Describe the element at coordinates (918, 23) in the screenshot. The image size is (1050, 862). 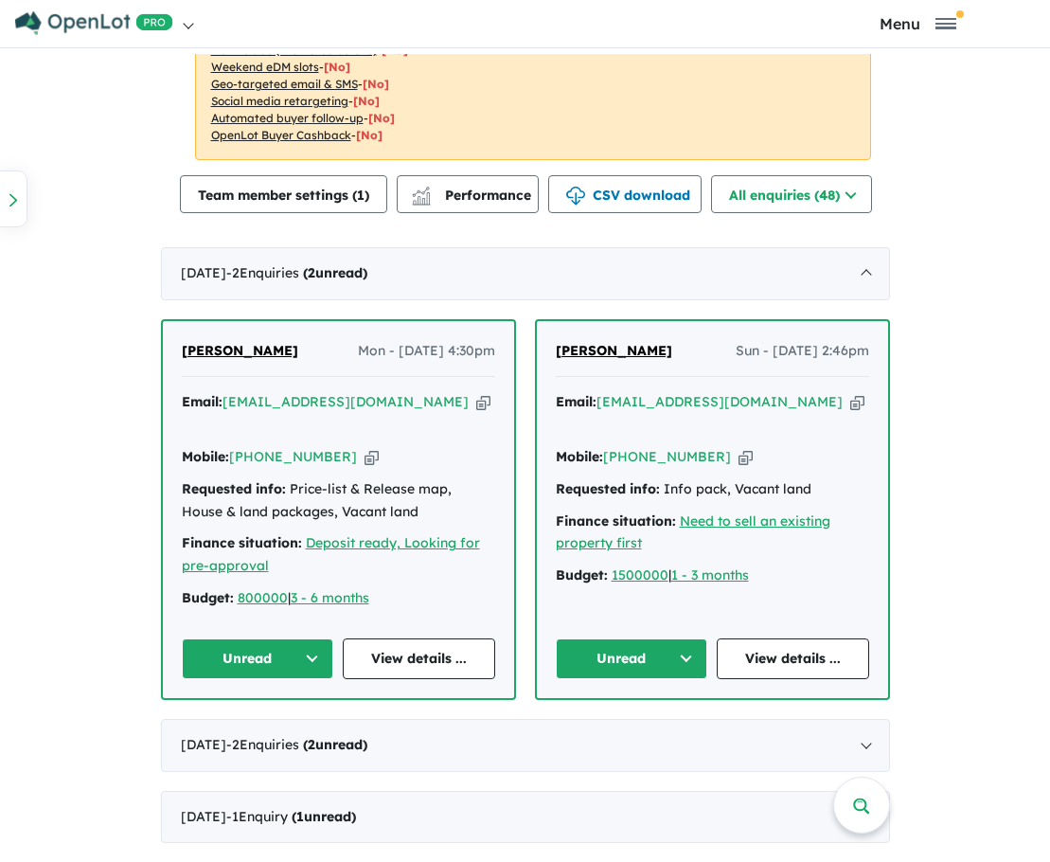
I see `button: Toggle navigation` at that location.